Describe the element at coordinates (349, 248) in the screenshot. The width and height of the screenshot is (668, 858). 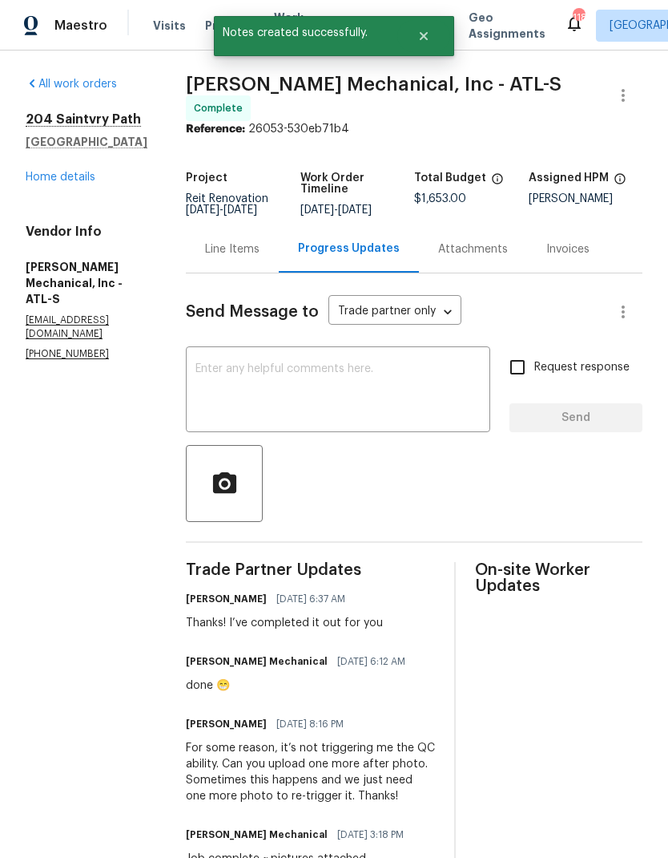
I see `div: Progress Updates` at that location.